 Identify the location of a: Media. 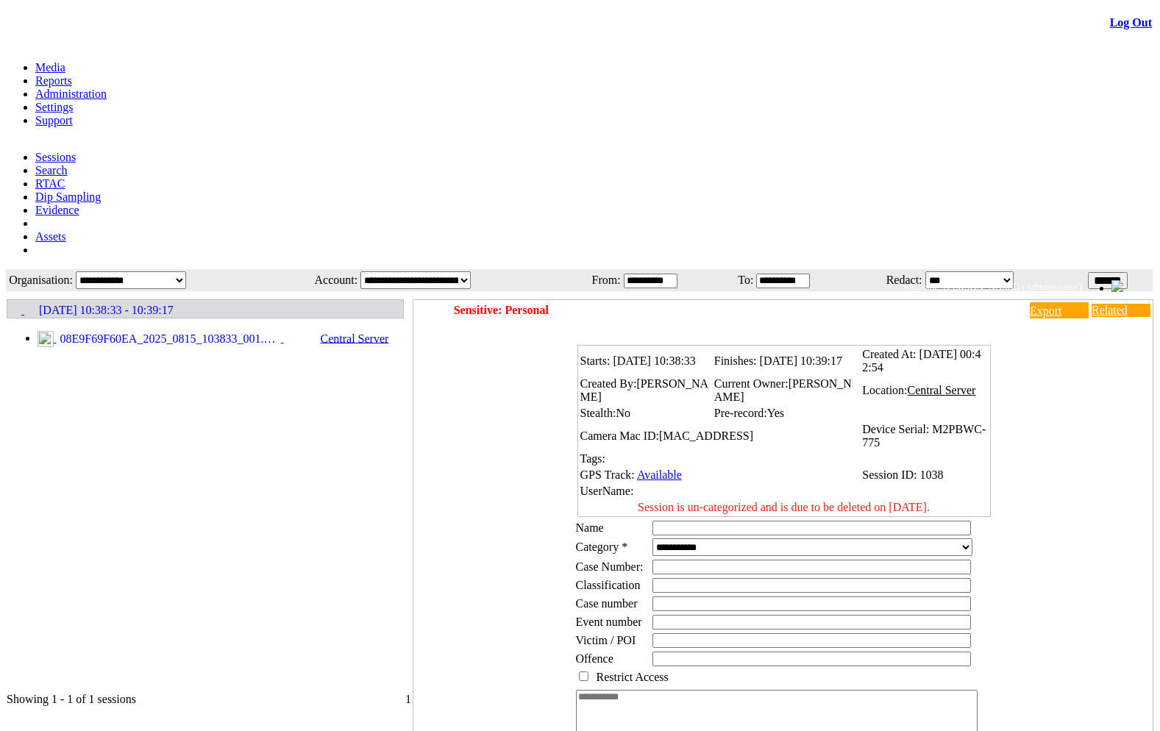
(50, 67).